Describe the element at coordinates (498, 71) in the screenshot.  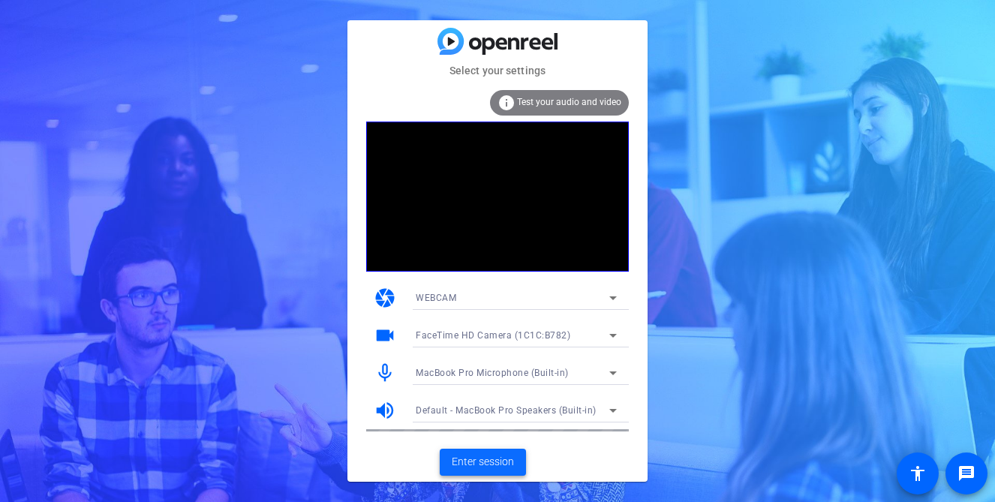
I see `mat-card-subtitle: Select your settings` at that location.